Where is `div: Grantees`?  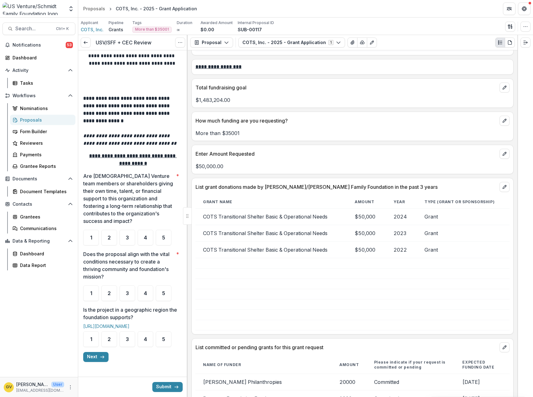
div: Grantees is located at coordinates (45, 217).